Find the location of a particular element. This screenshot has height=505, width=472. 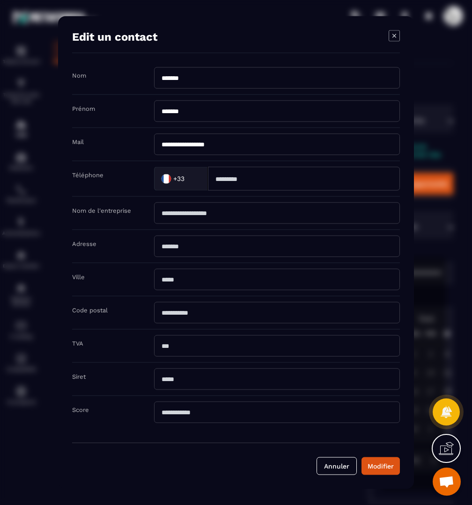

button: Modifier is located at coordinates (380, 466).